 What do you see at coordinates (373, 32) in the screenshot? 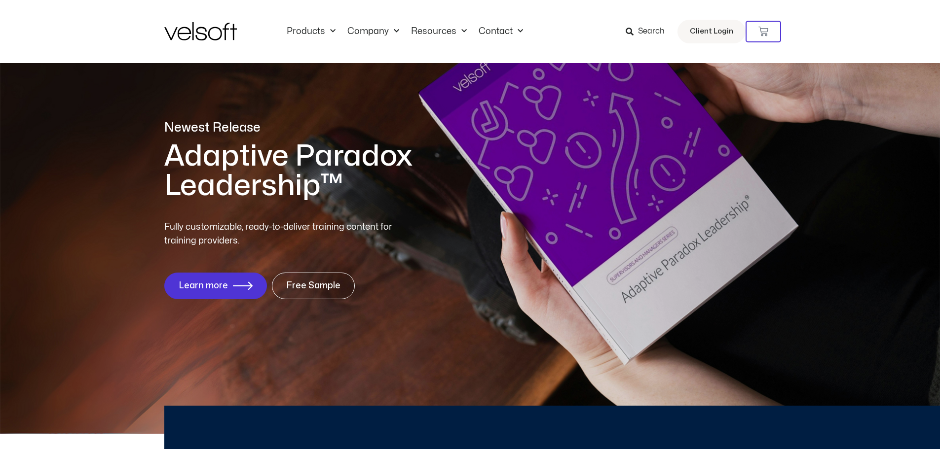
I see `a: CompanyMenu Toggle` at bounding box center [373, 32].